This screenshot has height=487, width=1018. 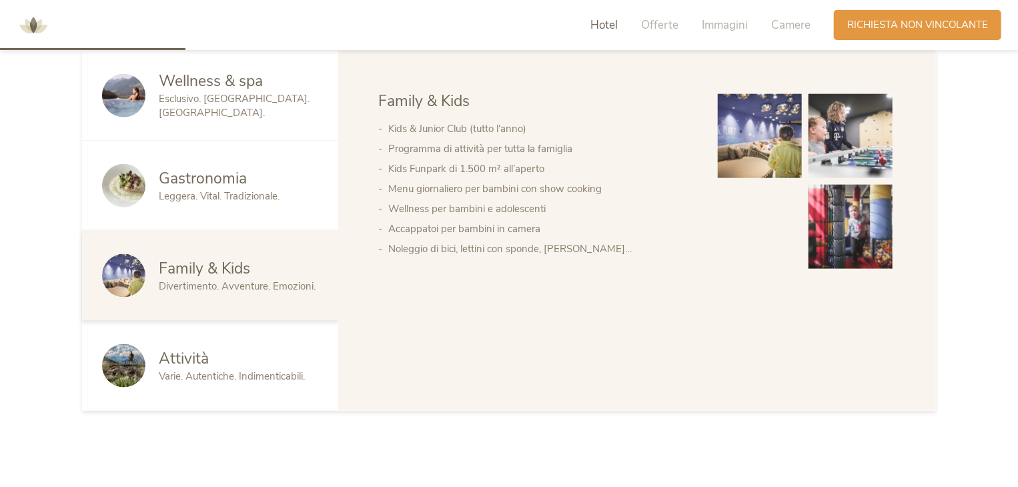 I want to click on span: Immagini, so click(x=725, y=25).